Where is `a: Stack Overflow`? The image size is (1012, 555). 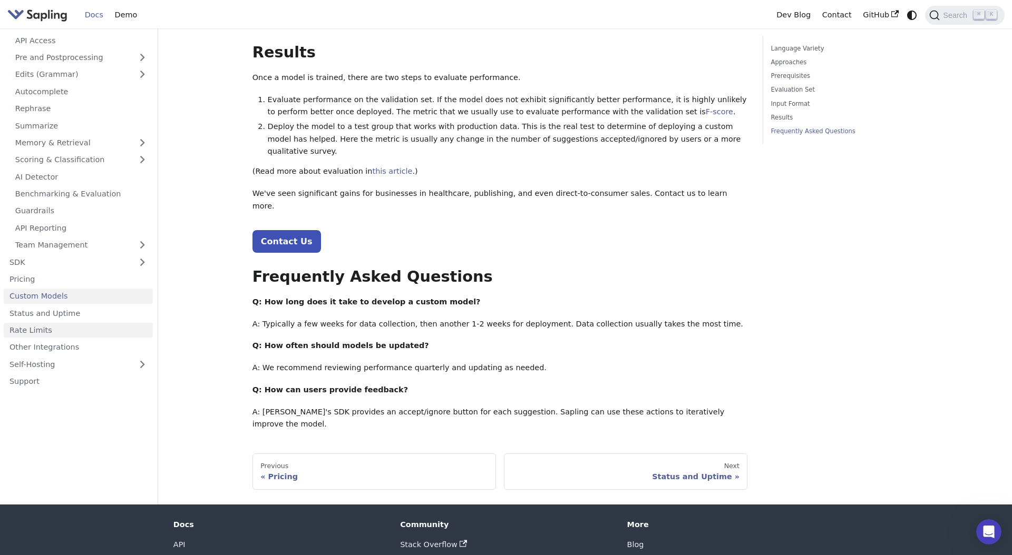 a: Stack Overflow is located at coordinates (433, 545).